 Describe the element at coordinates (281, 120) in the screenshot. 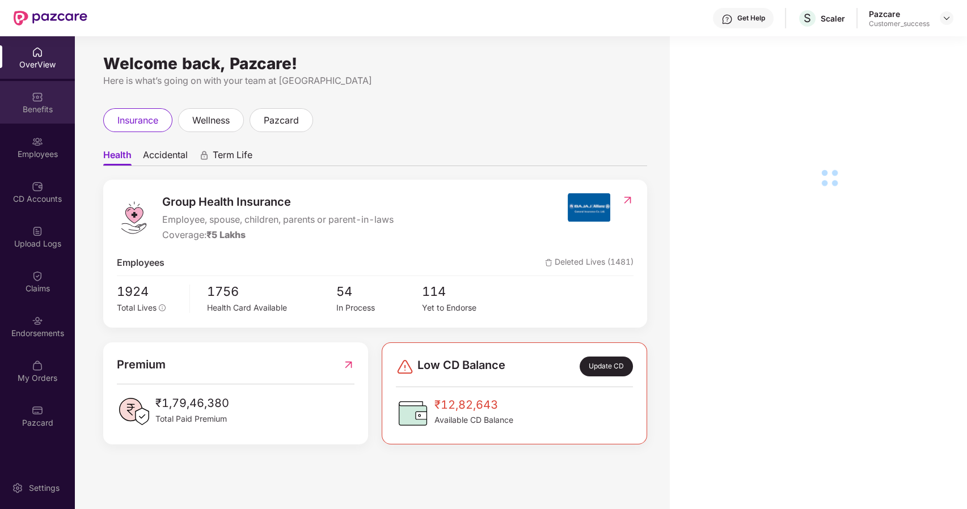

I see `span: pazcard` at that location.